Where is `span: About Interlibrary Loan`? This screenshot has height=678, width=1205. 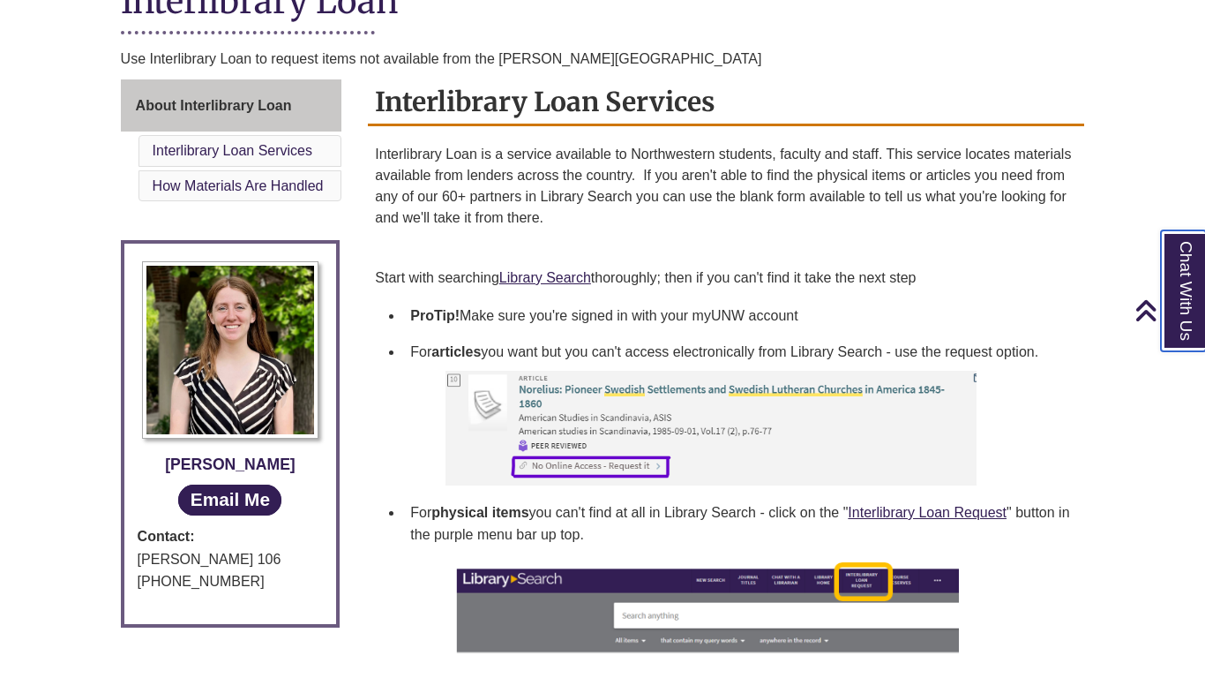 span: About Interlibrary Loan is located at coordinates (214, 105).